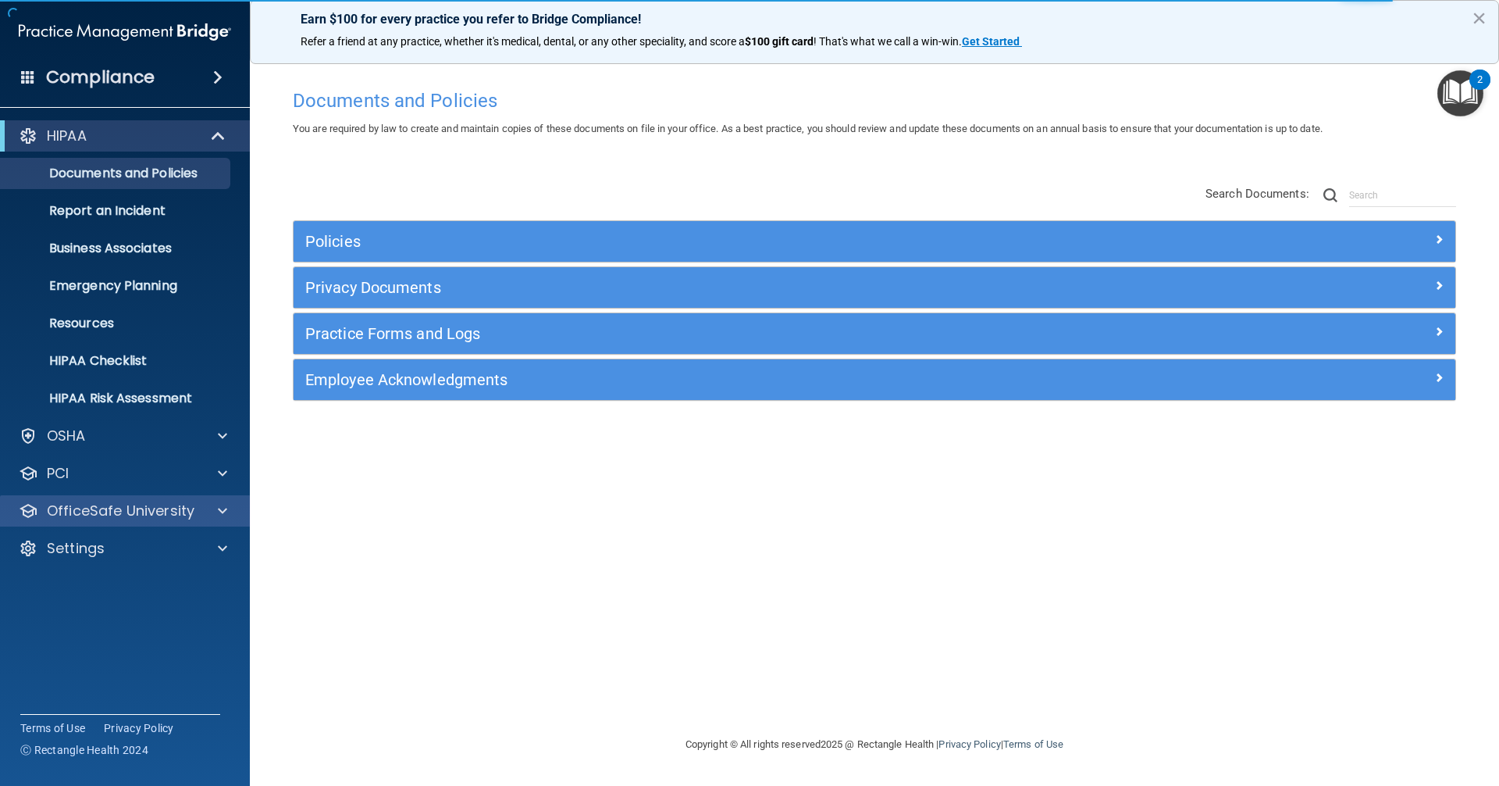 This screenshot has width=1499, height=786. Describe the element at coordinates (123, 511) in the screenshot. I see `a: OfficeSafe University` at that location.